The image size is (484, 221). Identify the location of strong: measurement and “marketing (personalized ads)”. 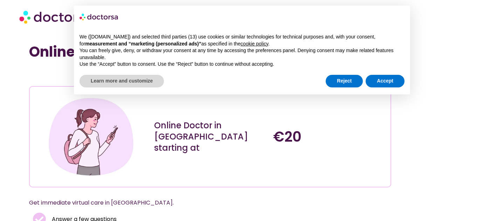
(143, 44).